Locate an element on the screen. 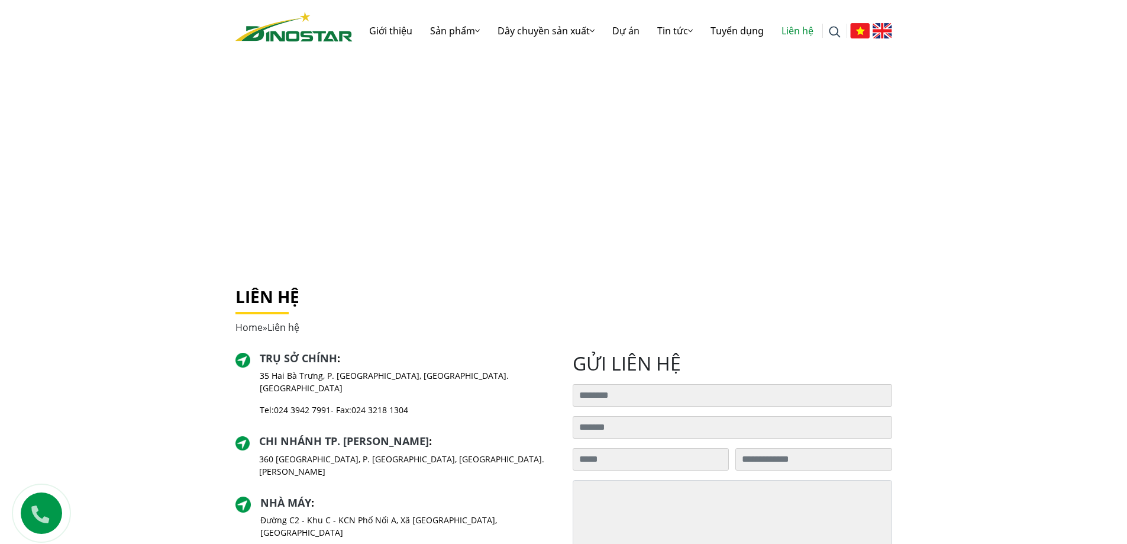  img: Tiếng Việt is located at coordinates (860, 31).